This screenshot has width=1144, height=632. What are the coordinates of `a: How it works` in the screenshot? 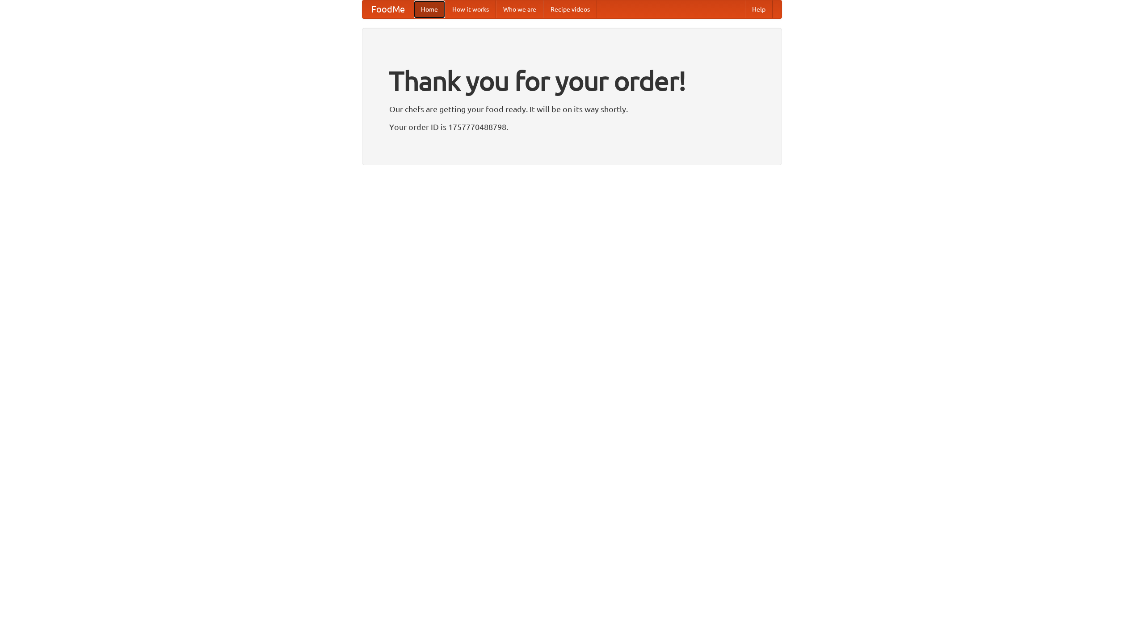 It's located at (471, 9).